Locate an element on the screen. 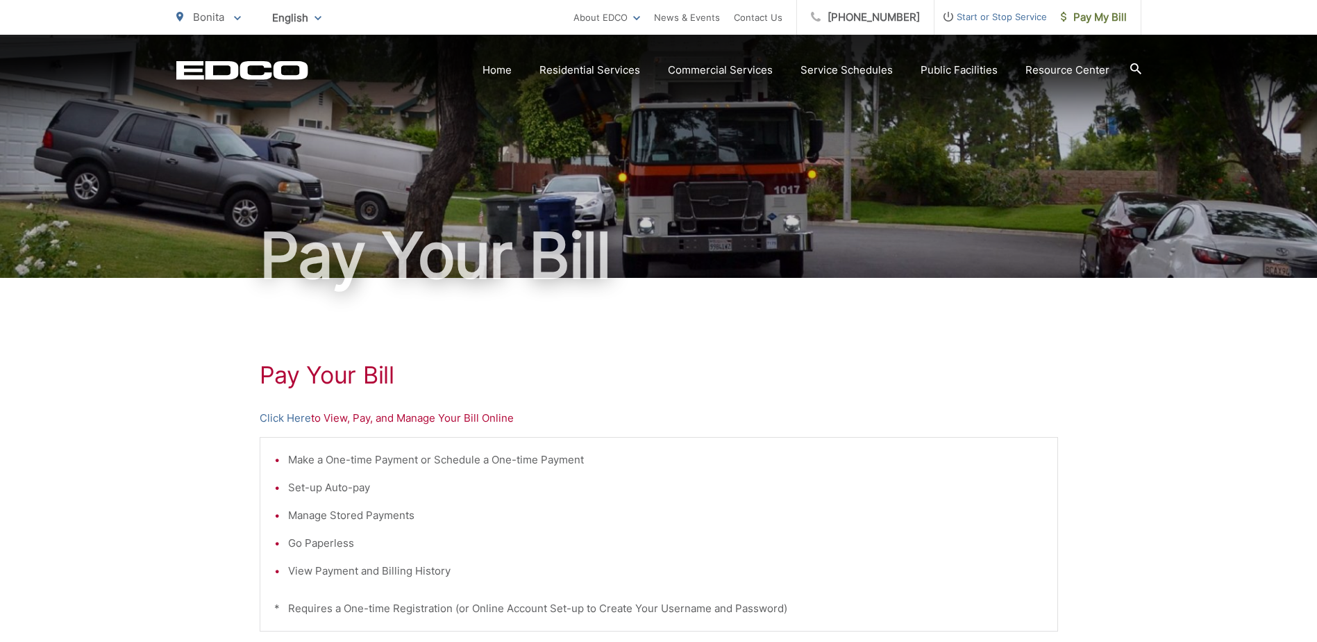 This screenshot has width=1317, height=642. p: * Requires a One-time Registration (or Online Account Set-up to Create Your Username and Password) is located at coordinates (659, 608).